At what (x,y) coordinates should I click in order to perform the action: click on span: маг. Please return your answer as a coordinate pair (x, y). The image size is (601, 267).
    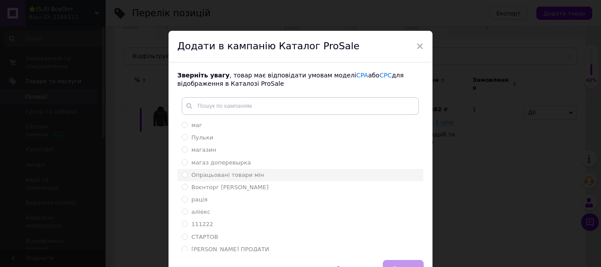
    Looking at the image, I should click on (197, 125).